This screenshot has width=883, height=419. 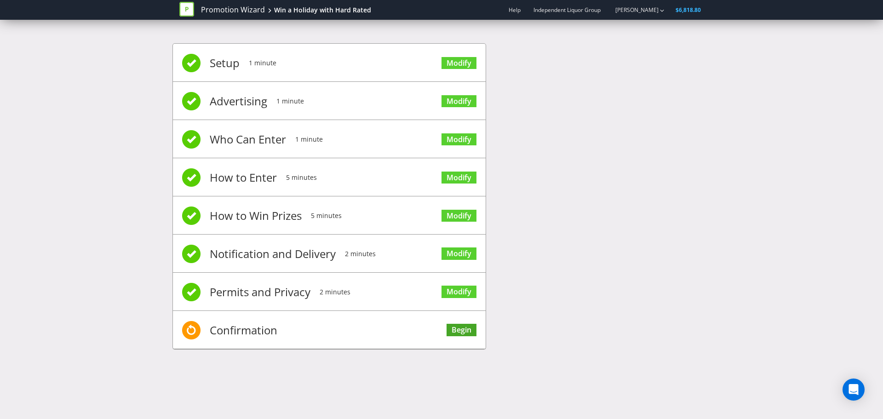 I want to click on div: Open Intercom Messenger, so click(x=854, y=390).